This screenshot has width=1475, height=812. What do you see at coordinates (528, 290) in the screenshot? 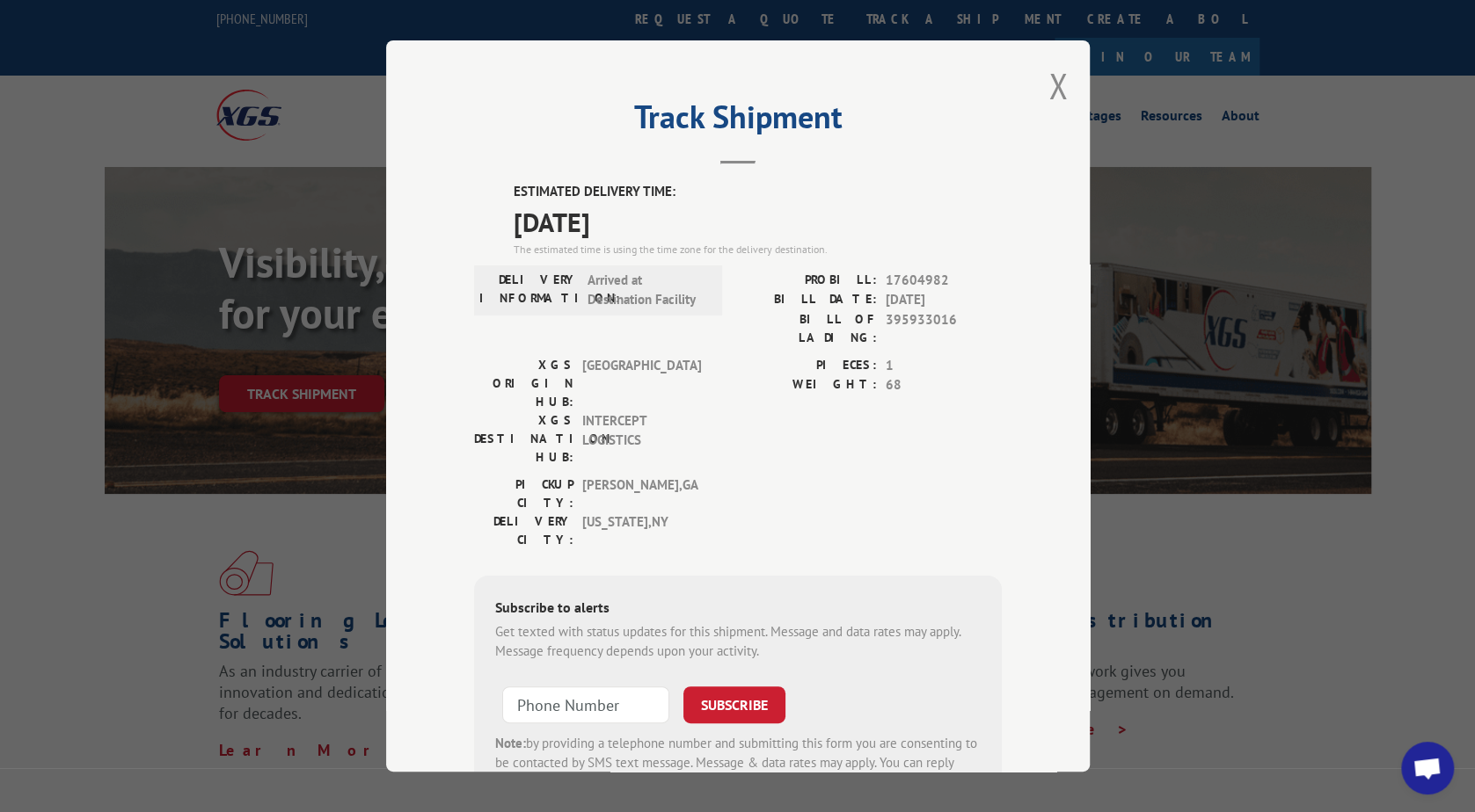
I see `label: DELIVERY INFORMATION:` at bounding box center [528, 290].